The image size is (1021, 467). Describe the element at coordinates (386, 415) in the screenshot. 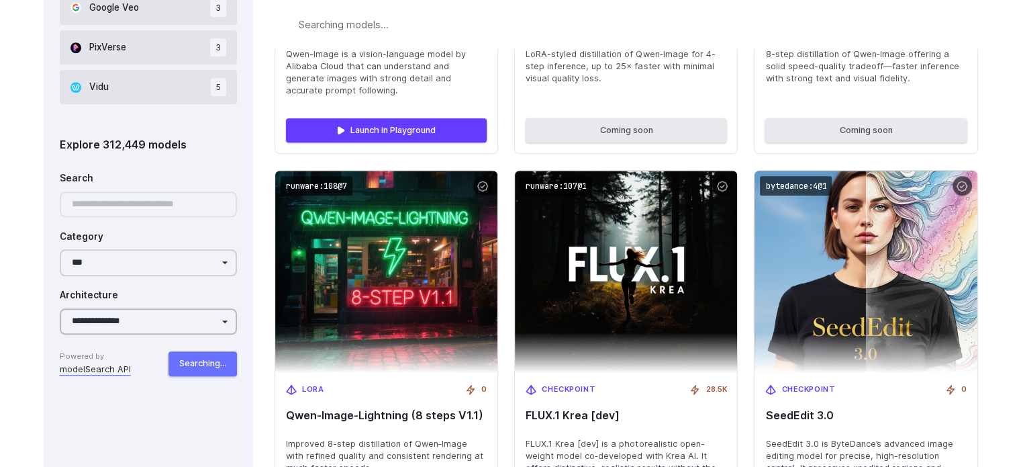

I see `span: Qwen‑Image-Lightning (8 steps V1.1)` at that location.